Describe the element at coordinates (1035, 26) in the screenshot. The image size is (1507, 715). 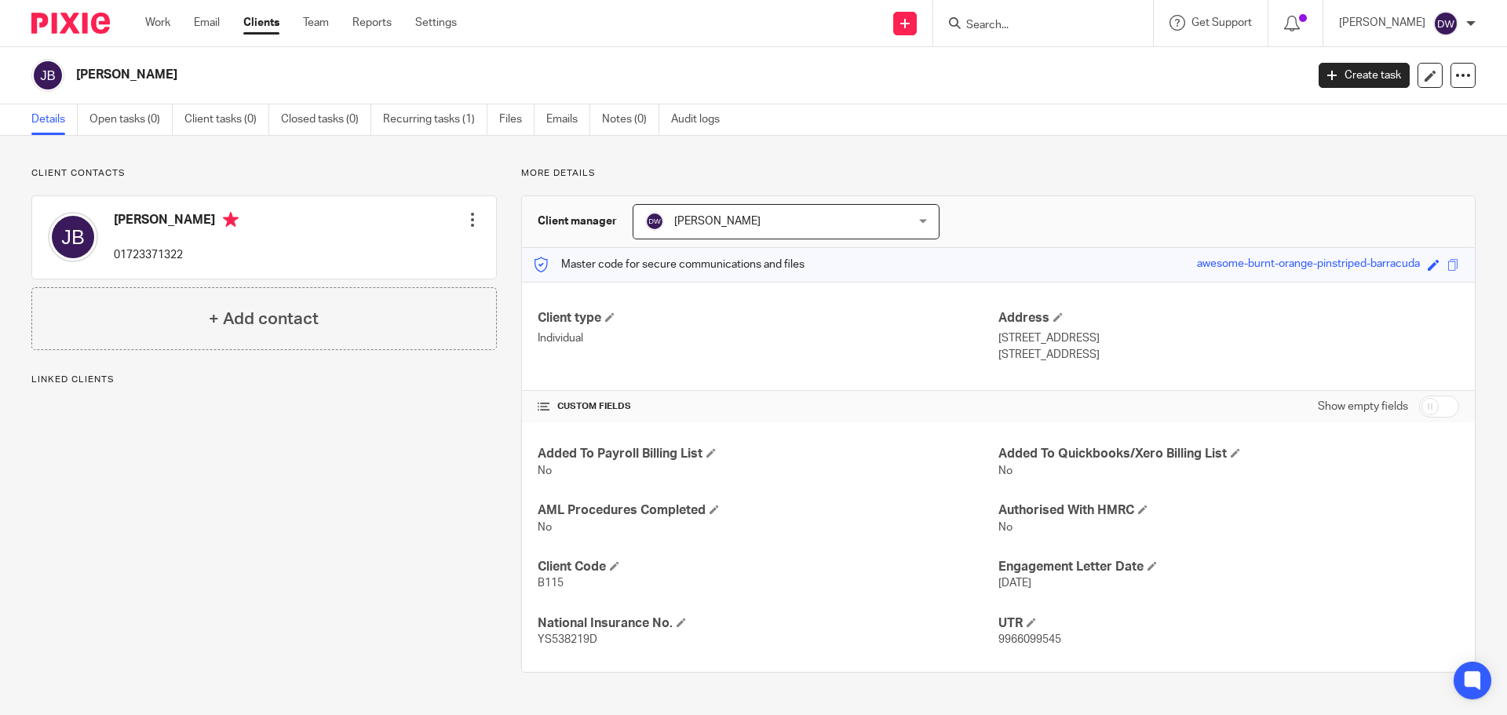
I see `input: Search` at that location.